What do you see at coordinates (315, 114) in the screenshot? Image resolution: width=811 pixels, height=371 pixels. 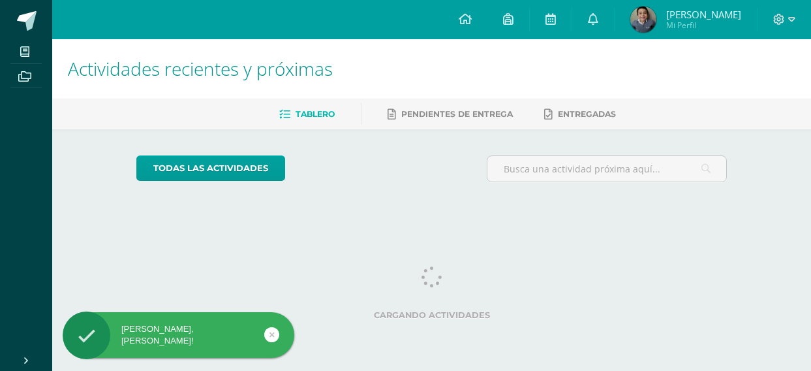 I see `span: Tablero` at bounding box center [315, 114].